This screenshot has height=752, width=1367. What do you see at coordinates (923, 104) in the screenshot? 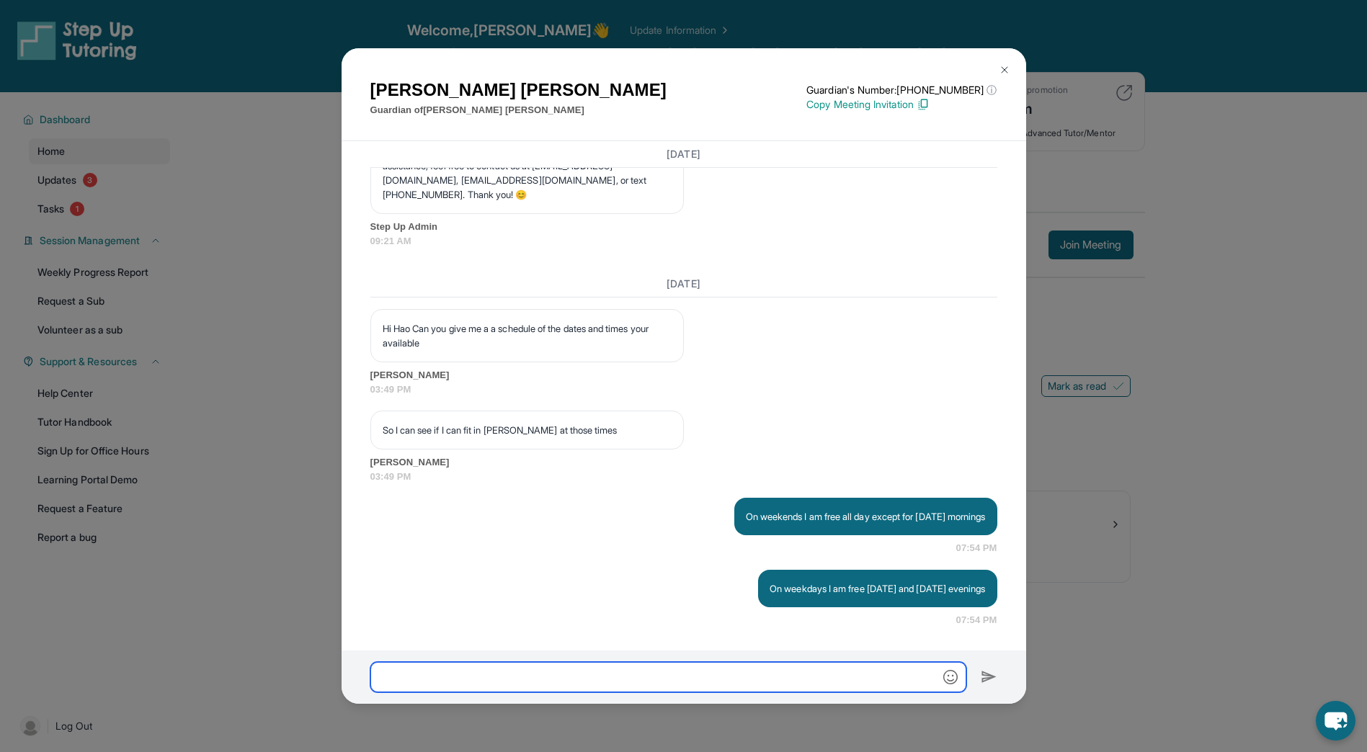
I see `img: Copy Icon` at bounding box center [923, 104].